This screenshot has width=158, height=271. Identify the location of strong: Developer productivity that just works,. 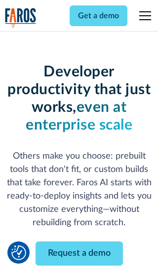
(79, 90).